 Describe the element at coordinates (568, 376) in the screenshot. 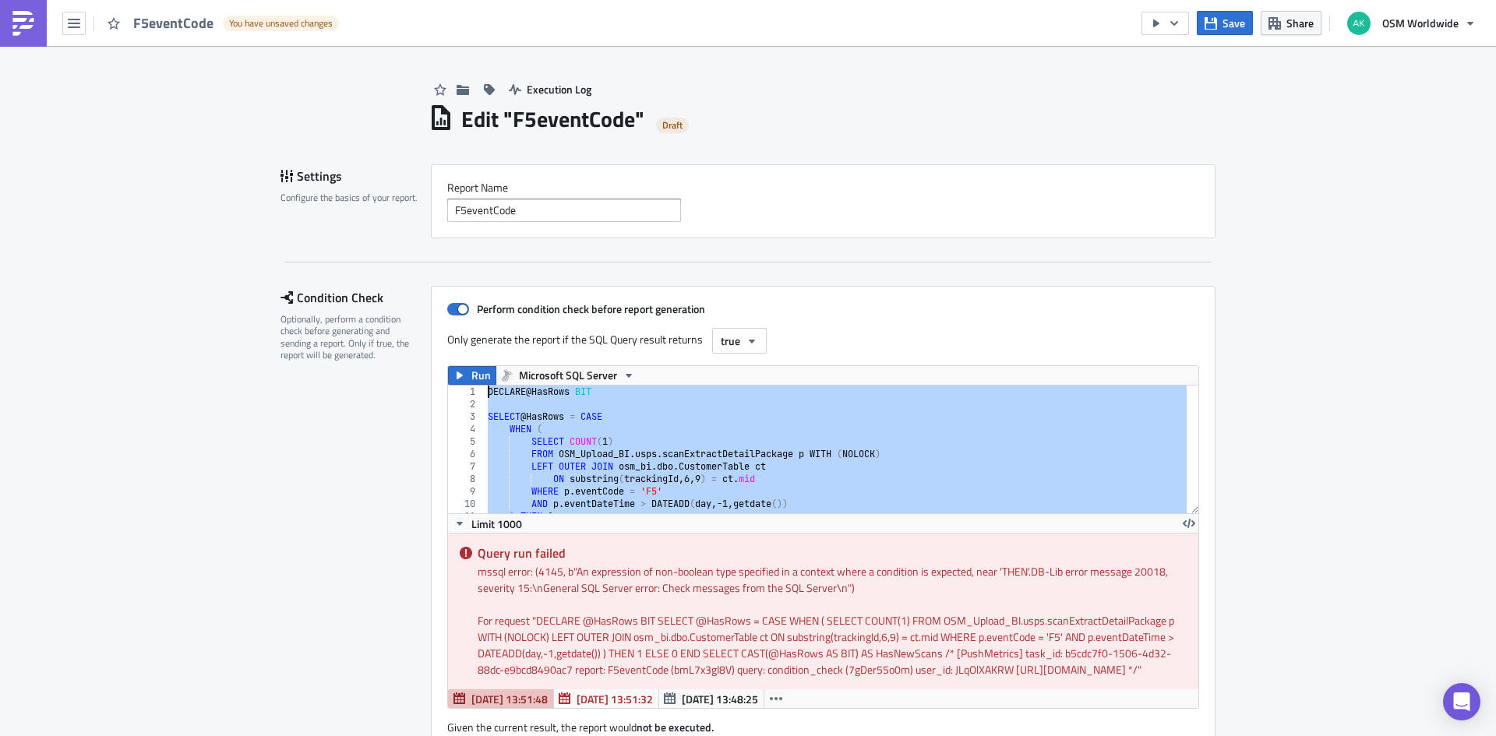

I see `button: Microsoft SQL Server` at that location.